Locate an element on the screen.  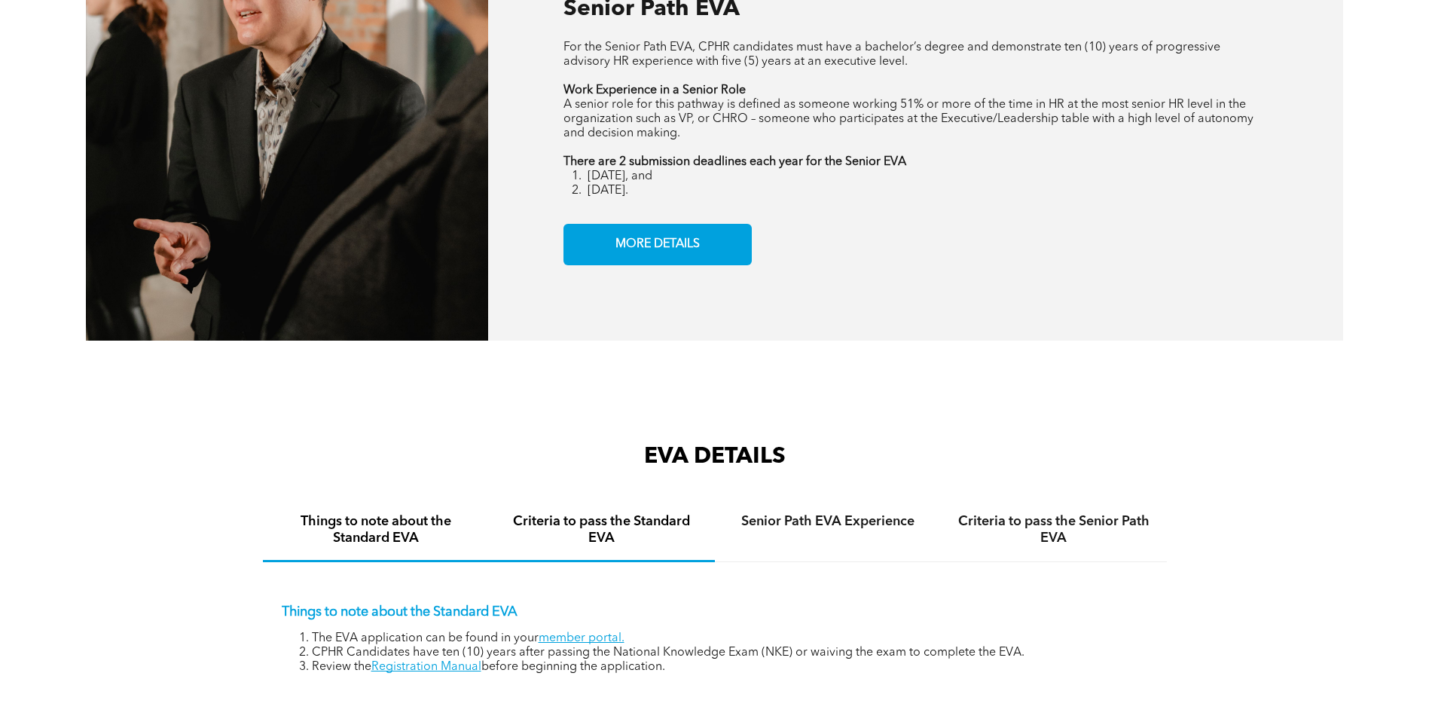
h4: Criteria to pass the Senior Path EVA is located at coordinates (1054, 530).